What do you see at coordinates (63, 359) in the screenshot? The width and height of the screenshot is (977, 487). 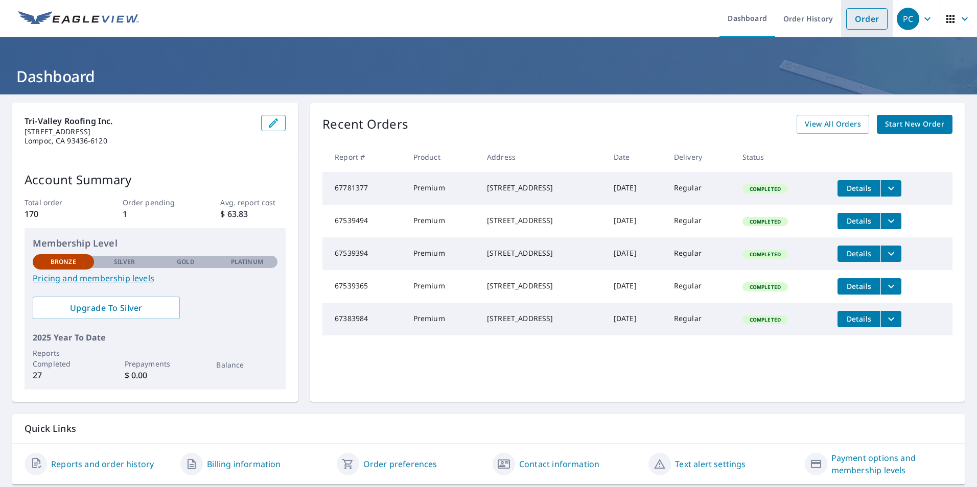 I see `p: Reports Completed` at bounding box center [63, 359].